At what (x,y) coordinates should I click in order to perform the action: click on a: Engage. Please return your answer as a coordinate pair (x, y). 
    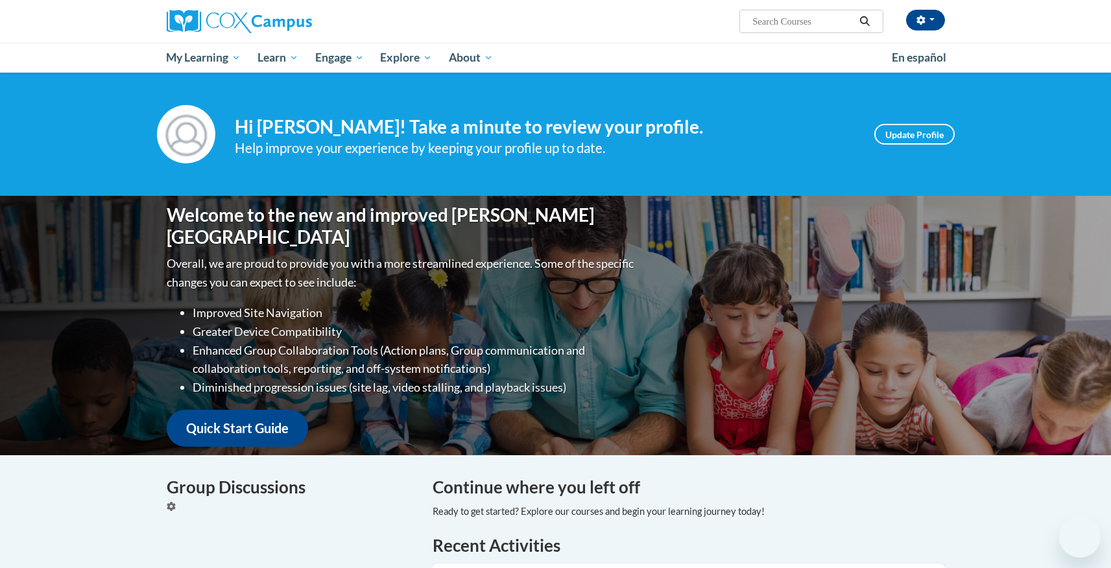
    Looking at the image, I should click on (339, 58).